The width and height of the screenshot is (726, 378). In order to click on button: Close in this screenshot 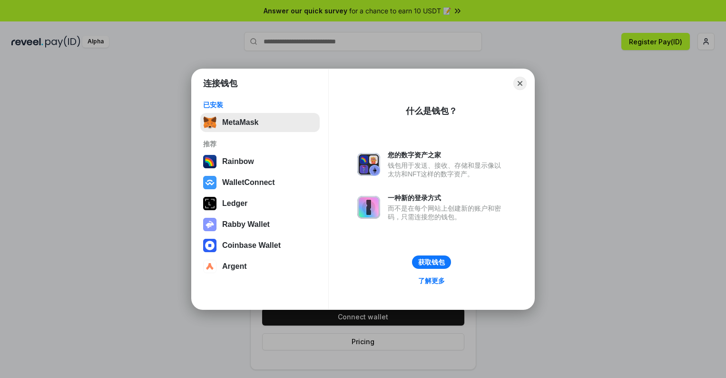, I will do `click(520, 83)`.